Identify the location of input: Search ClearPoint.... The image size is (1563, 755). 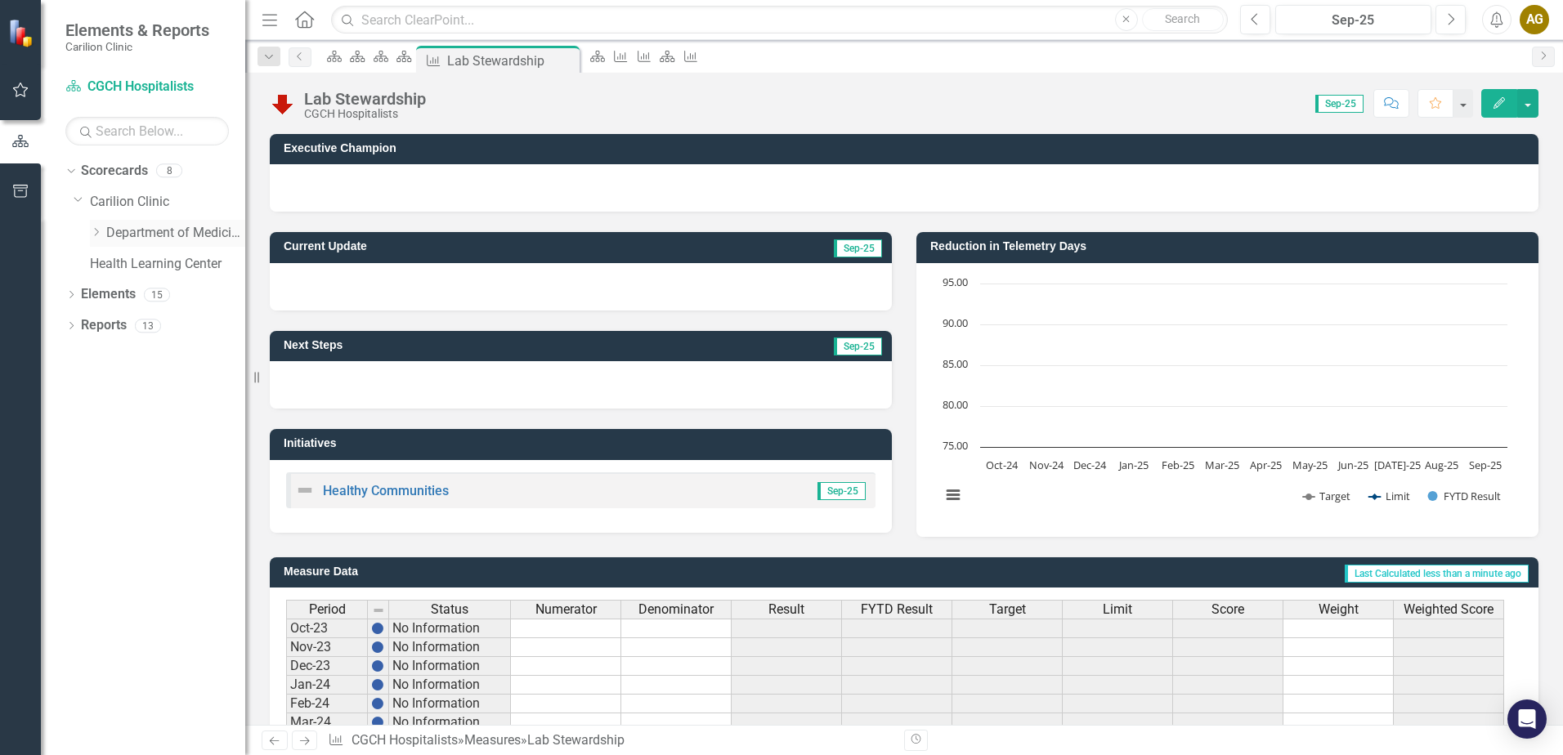
(779, 20).